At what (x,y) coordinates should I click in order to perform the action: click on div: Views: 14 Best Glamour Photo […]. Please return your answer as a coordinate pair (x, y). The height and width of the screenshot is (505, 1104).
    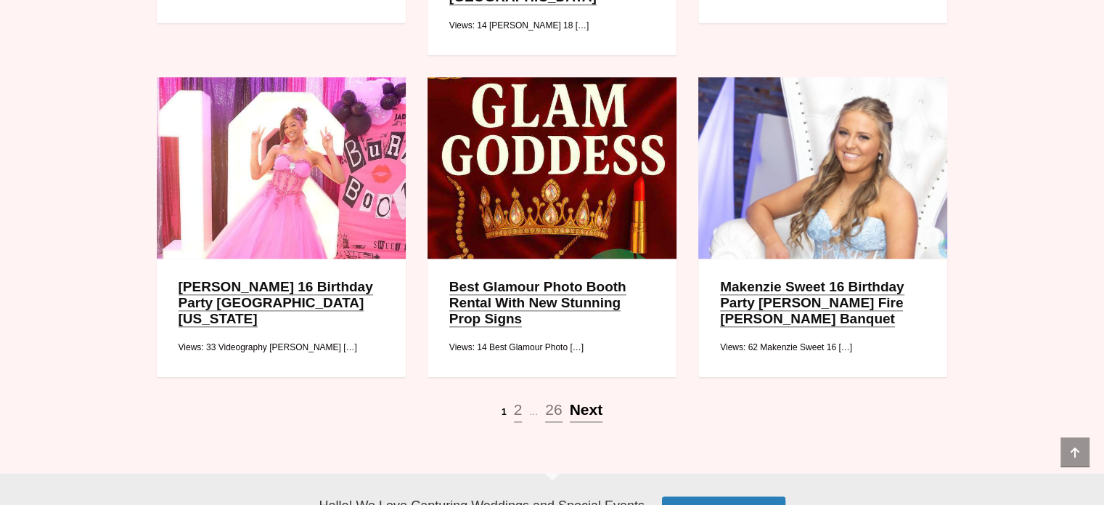
    Looking at the image, I should click on (552, 347).